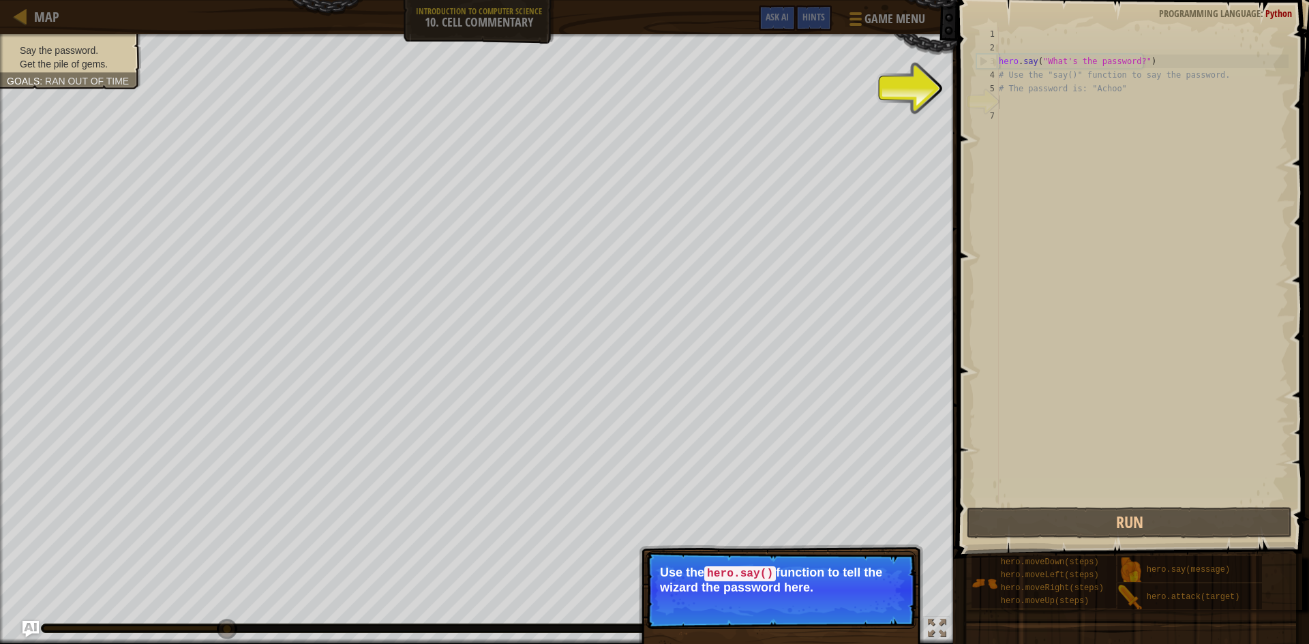  Describe the element at coordinates (87, 81) in the screenshot. I see `span: Ran out of time` at that location.